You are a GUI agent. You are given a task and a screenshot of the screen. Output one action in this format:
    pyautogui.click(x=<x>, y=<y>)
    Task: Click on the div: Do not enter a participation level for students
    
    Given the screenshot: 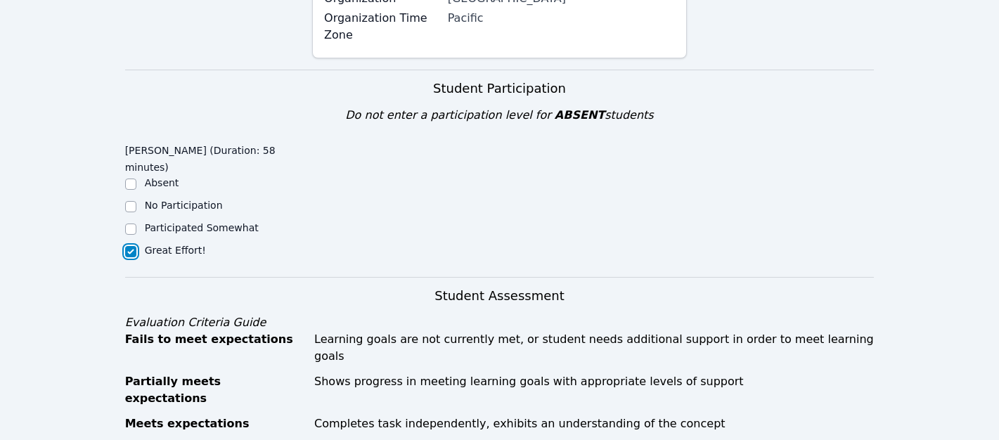 What is the action you would take?
    pyautogui.click(x=500, y=115)
    